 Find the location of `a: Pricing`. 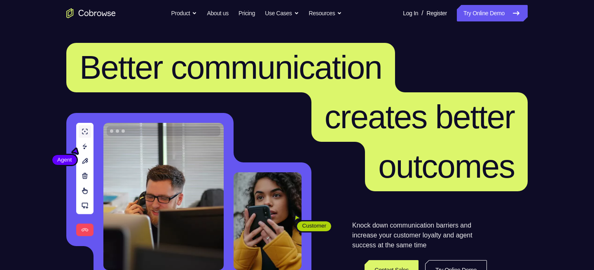

a: Pricing is located at coordinates (247, 13).